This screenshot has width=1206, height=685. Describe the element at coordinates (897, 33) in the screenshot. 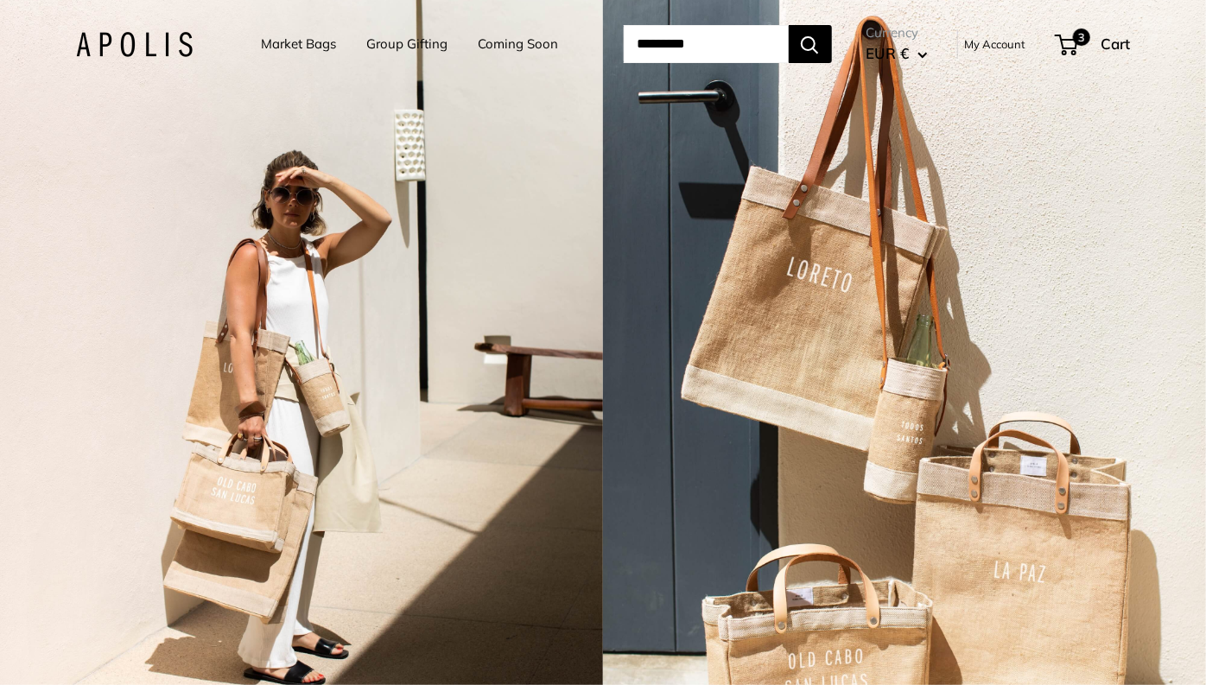

I see `span: Currency` at that location.